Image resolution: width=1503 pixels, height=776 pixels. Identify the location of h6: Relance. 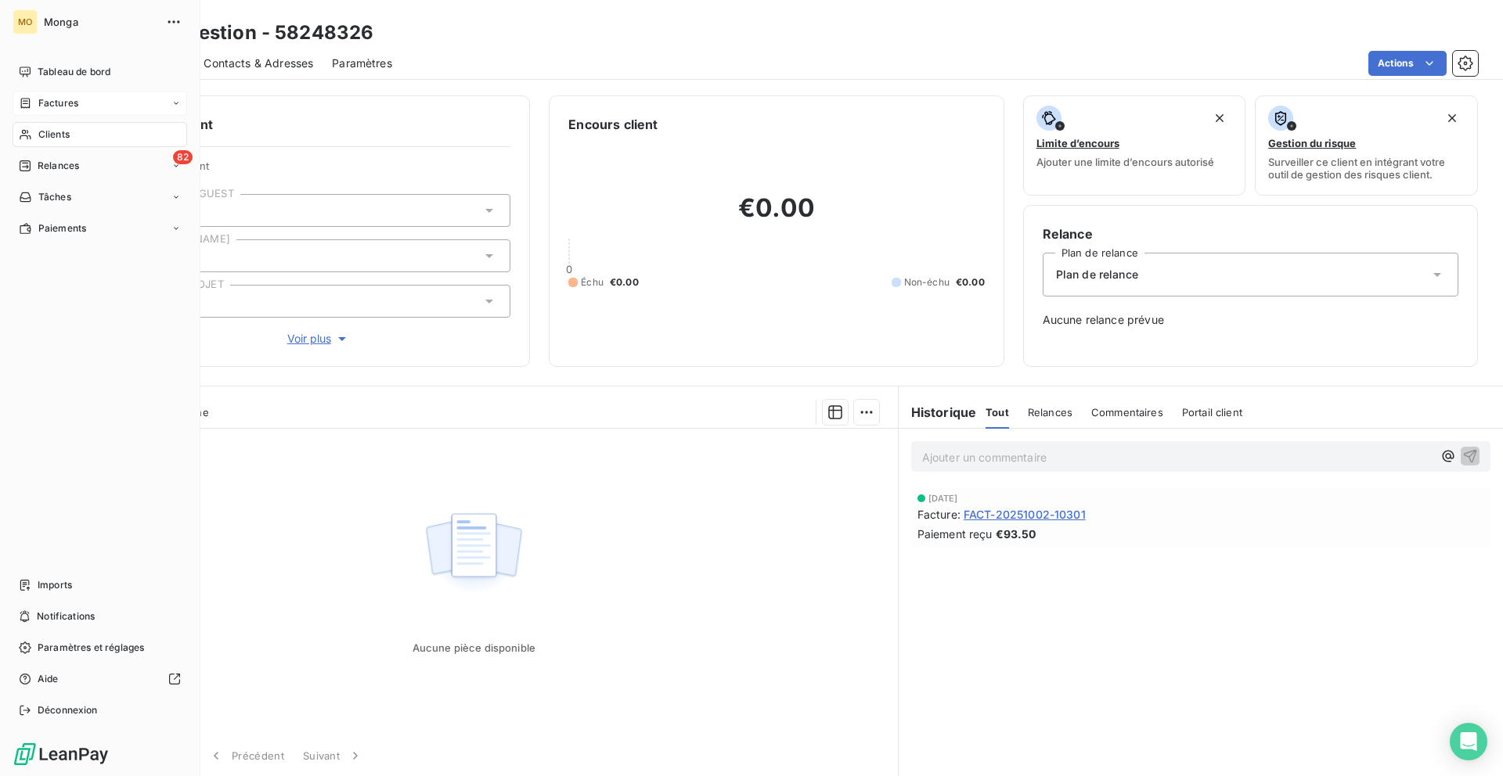
(1250, 234).